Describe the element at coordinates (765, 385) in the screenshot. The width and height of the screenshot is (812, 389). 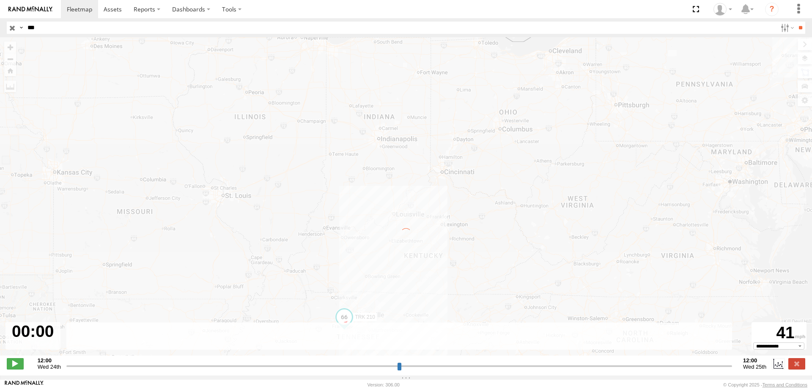
I see `div: © Copyright 2025 -` at that location.